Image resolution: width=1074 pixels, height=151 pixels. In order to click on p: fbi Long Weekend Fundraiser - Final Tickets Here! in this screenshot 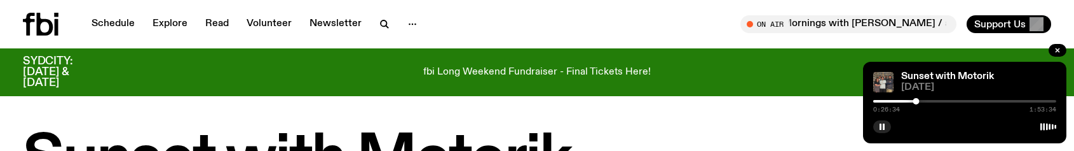, I will do `click(537, 72)`.